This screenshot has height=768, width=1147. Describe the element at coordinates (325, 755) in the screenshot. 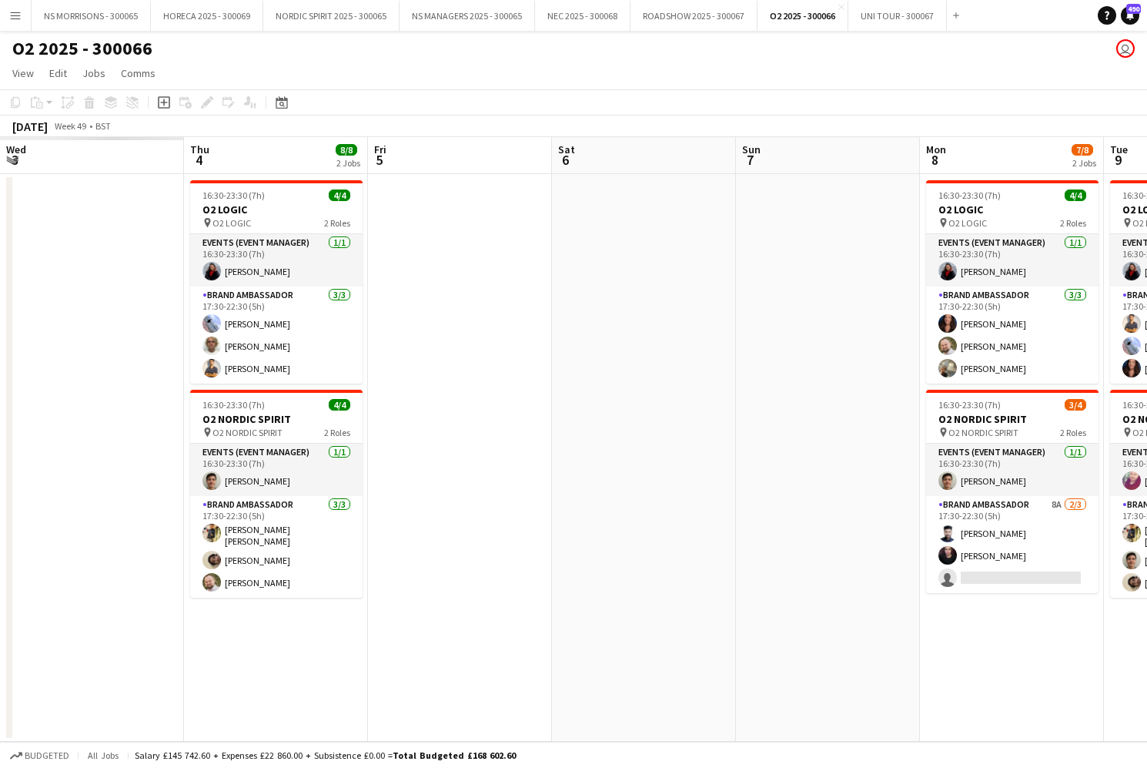

I see `div: Salary £145 742.60 + Expenses £22 860.00 + Subsistence £0.00 =` at that location.